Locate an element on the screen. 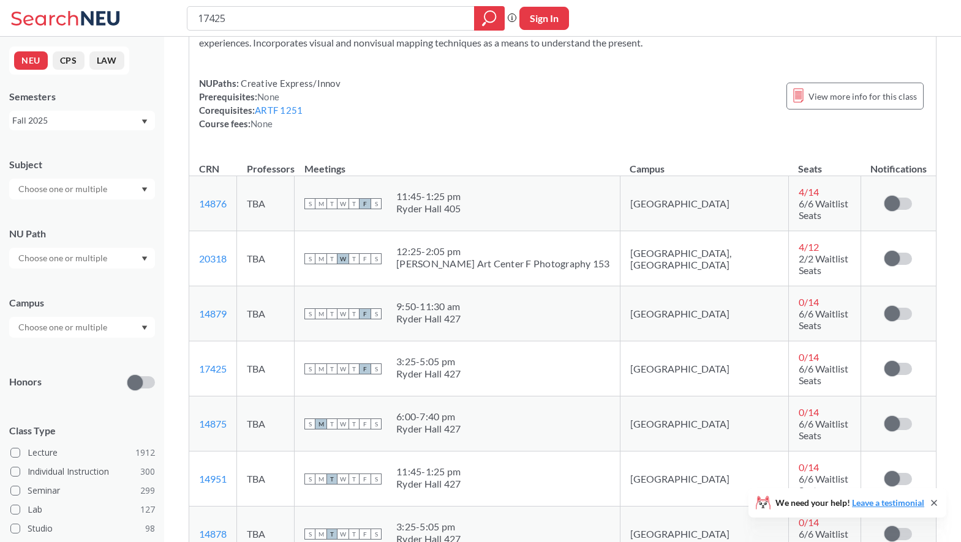 The image size is (961, 542). button: LAW is located at coordinates (107, 61).